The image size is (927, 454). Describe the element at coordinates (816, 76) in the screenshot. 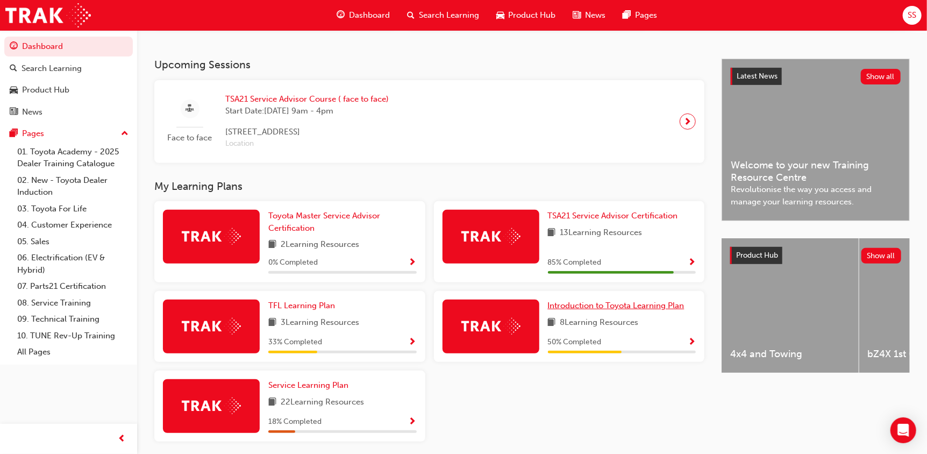

I see `a: Latest NewsShow all` at that location.